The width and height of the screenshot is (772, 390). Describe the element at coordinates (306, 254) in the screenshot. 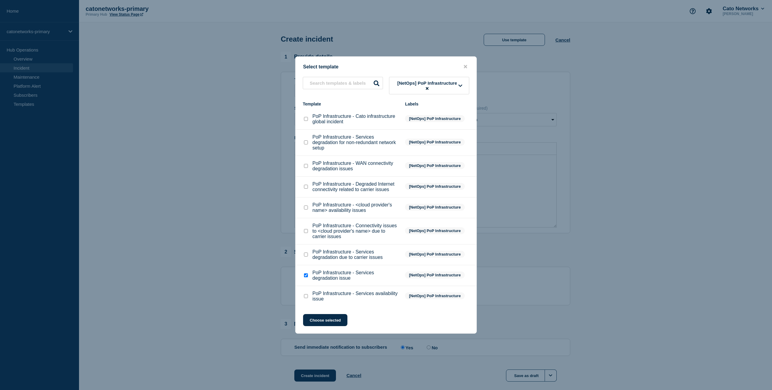

I see `input: PoP Infrastructure - Services degradation due to carrier issues checkbox` at that location.